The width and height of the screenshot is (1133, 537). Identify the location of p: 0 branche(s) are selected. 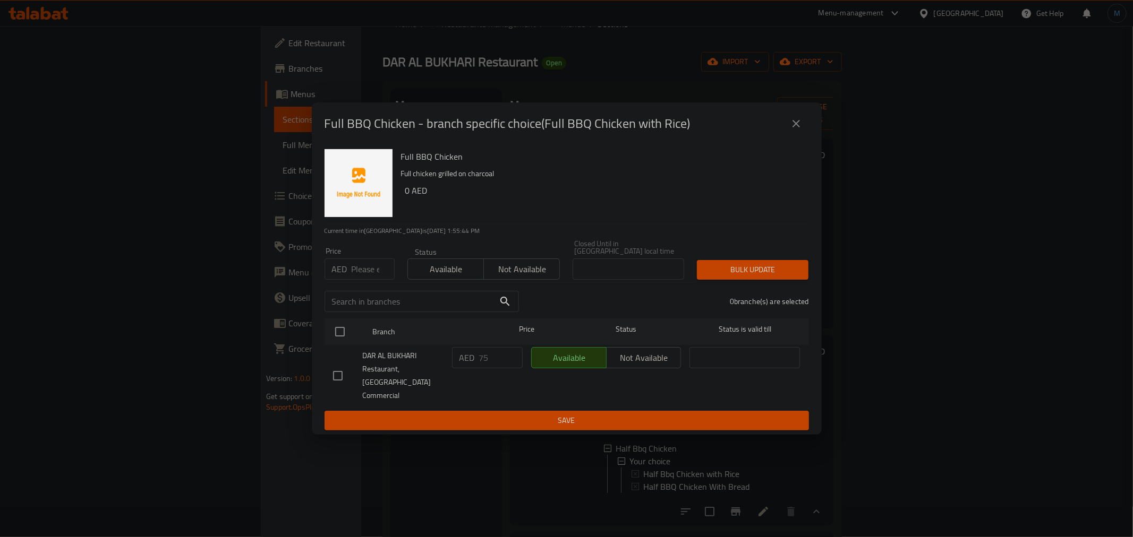
(769, 302).